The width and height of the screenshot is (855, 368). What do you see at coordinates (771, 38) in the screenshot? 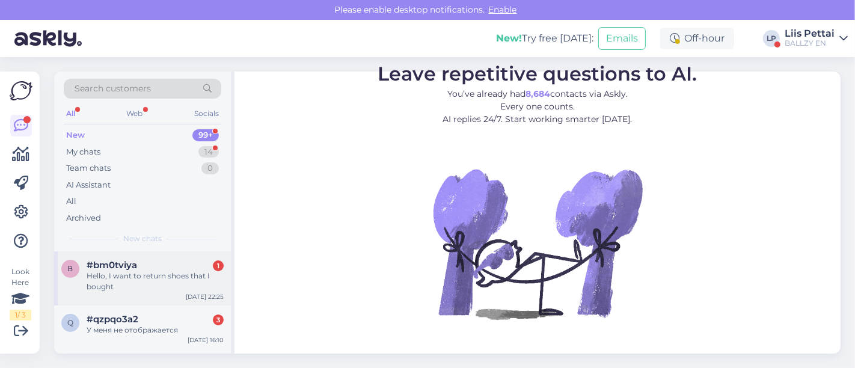
I see `div: LP` at bounding box center [771, 38].